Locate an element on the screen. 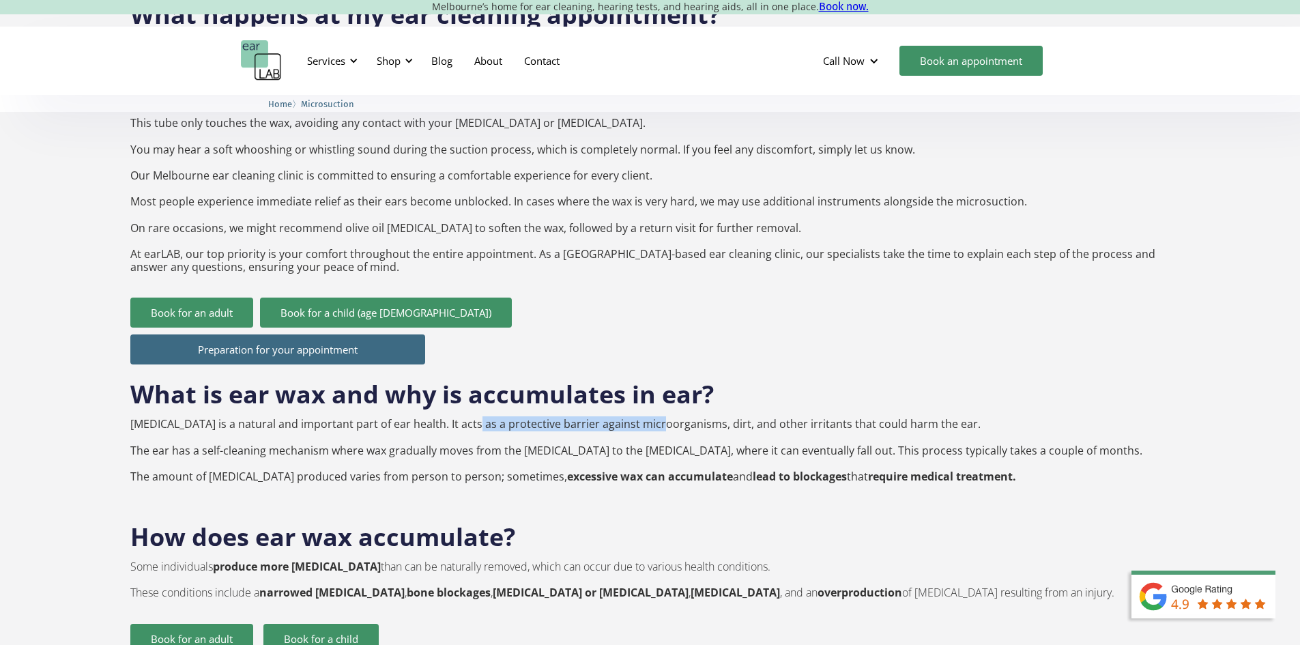 This screenshot has width=1300, height=645. p: To start, we use an otoscope with an attached camera, allowing you to see inside your own [MEDICA... is located at coordinates (650, 156).